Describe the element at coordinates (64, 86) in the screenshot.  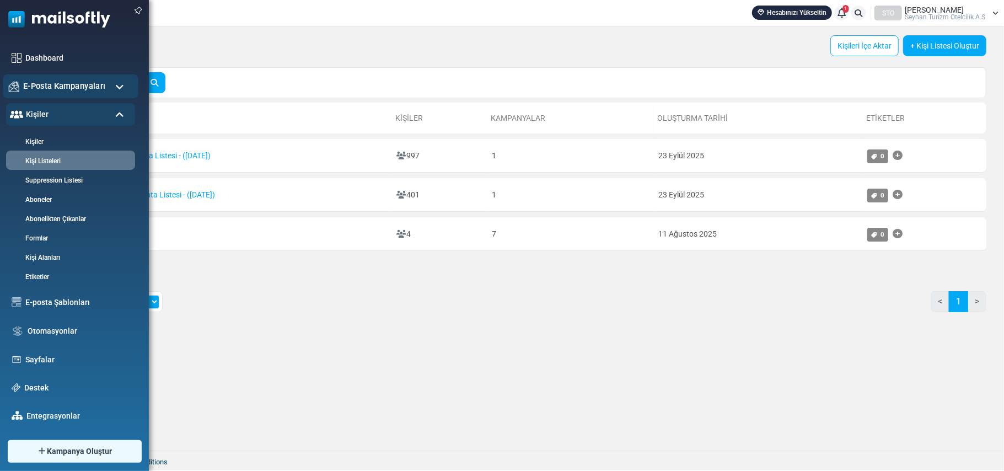
I see `span: E-Posta Kampanyaları` at that location.